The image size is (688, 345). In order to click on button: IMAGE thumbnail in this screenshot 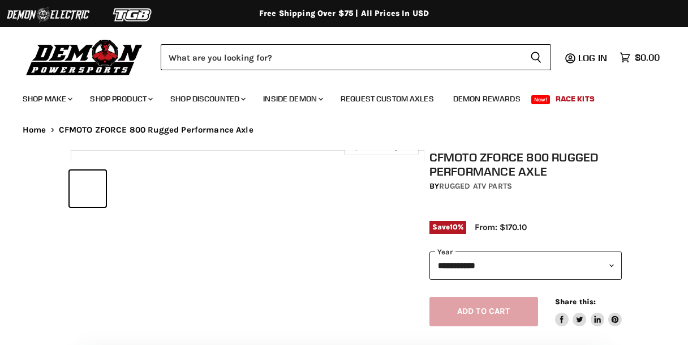, I will do `click(88, 188)`.